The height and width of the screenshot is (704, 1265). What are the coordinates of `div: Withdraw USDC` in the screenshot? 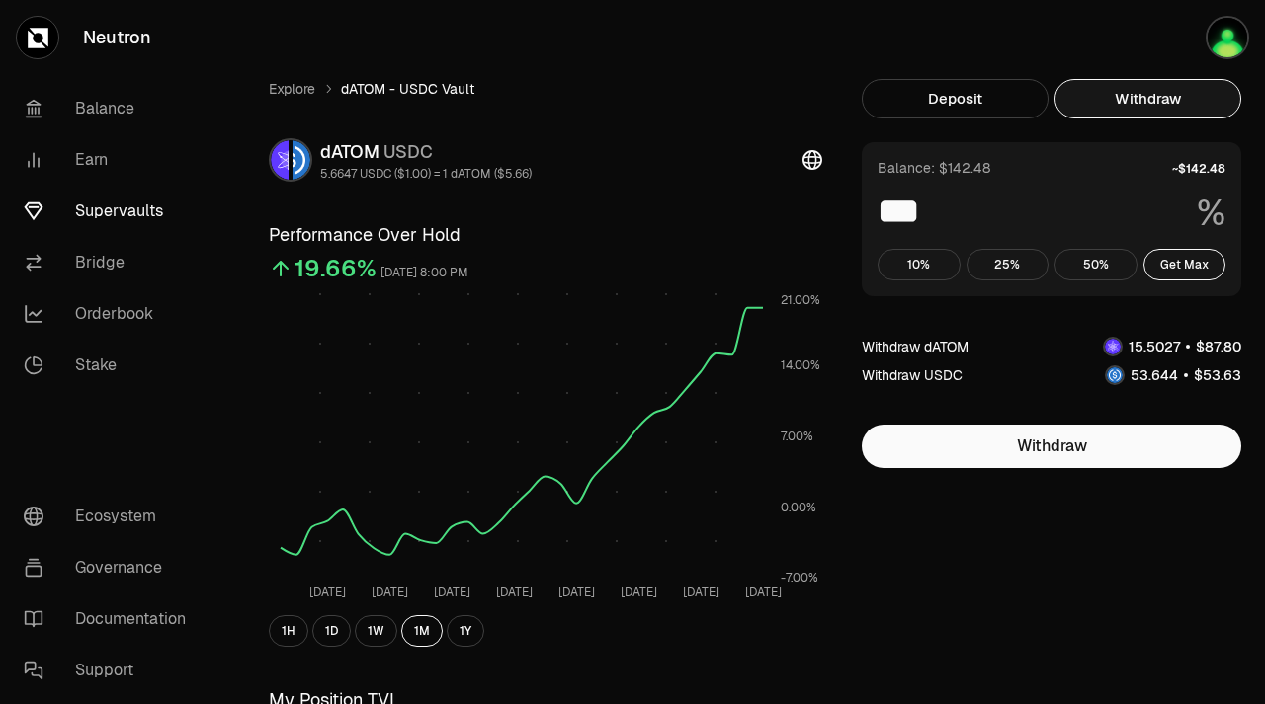 It's located at (912, 375).